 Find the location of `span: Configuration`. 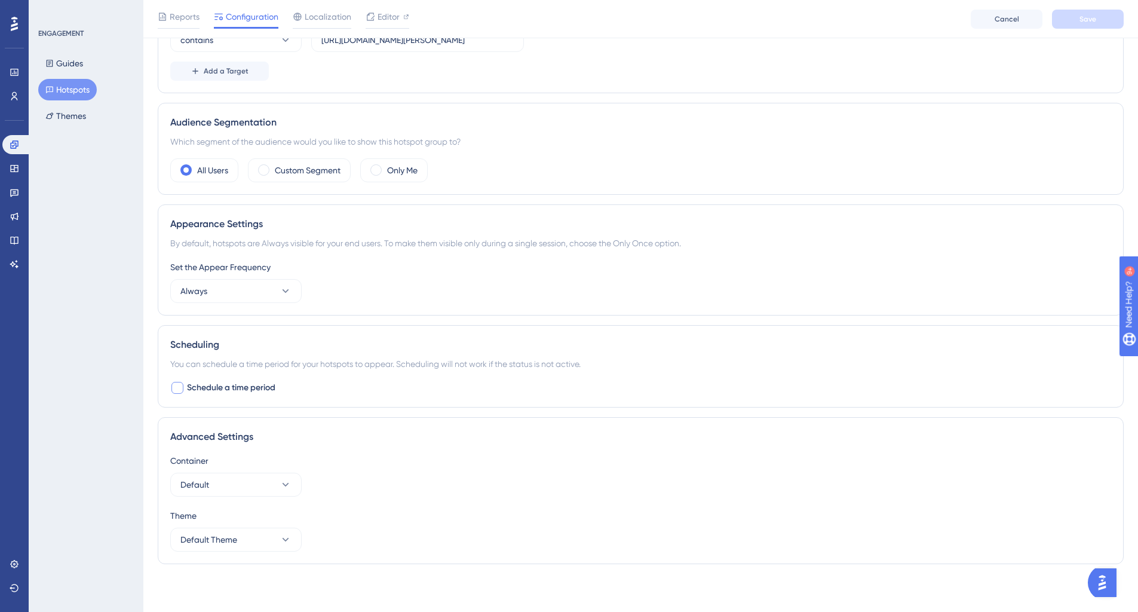

span: Configuration is located at coordinates (252, 17).